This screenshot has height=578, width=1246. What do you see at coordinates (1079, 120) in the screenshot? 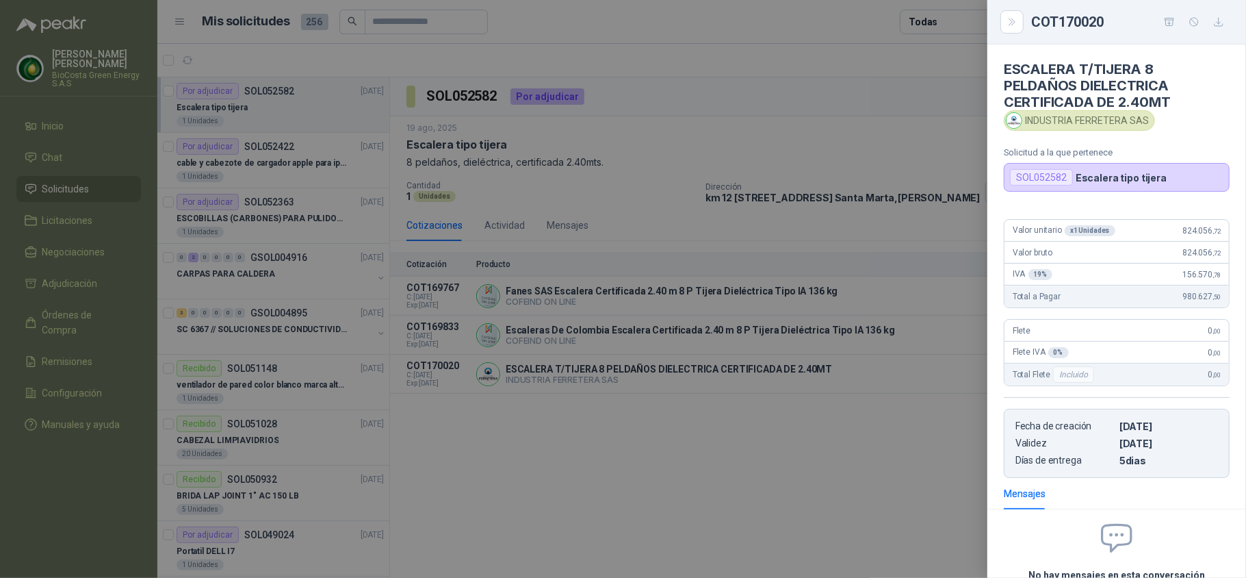
I see `div: INDUSTRIA FERRETERA SAS` at bounding box center [1079, 120].